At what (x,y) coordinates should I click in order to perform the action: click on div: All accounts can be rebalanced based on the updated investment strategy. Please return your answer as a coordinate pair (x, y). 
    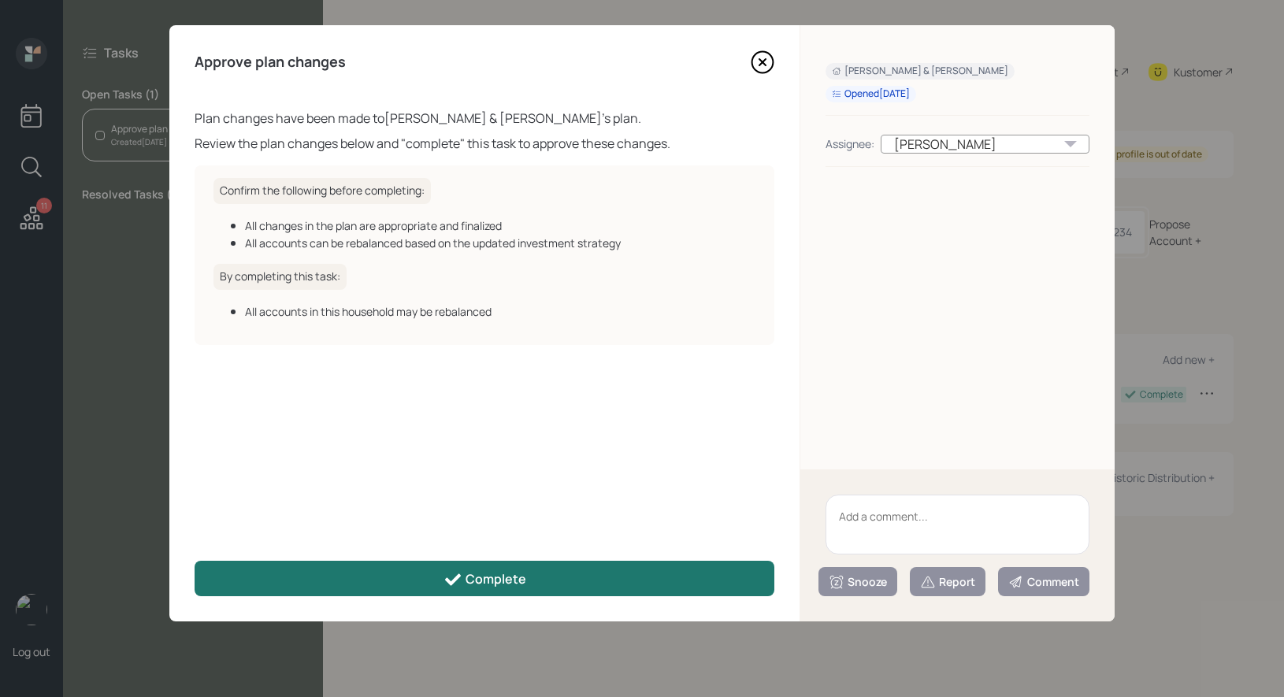
    Looking at the image, I should click on (500, 243).